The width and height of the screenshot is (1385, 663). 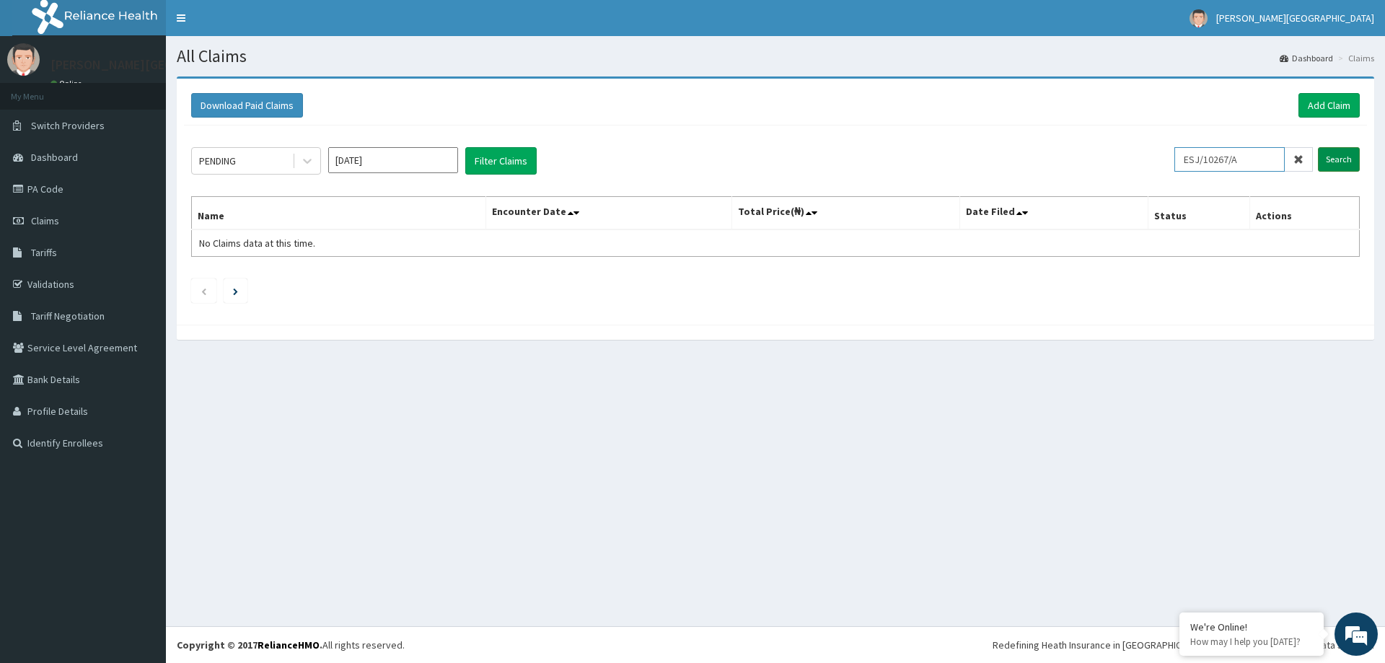 What do you see at coordinates (289, 645) in the screenshot?
I see `a: RelianceHMO` at bounding box center [289, 645].